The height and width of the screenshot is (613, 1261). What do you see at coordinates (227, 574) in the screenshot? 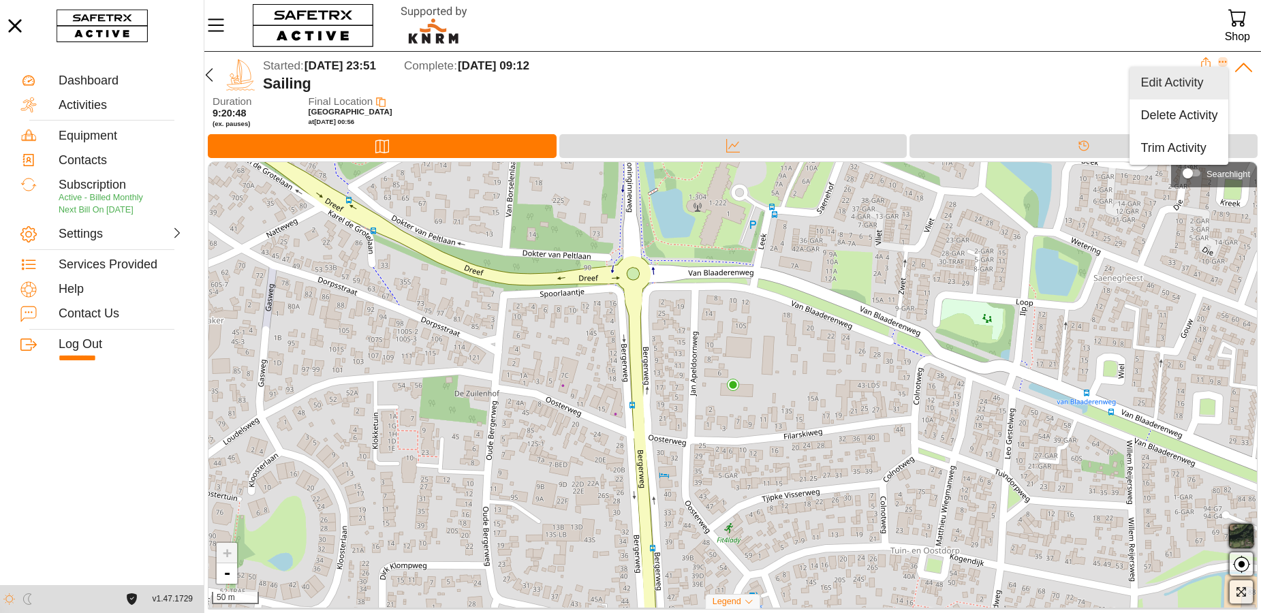
I see `a: Zoom out` at bounding box center [227, 574].